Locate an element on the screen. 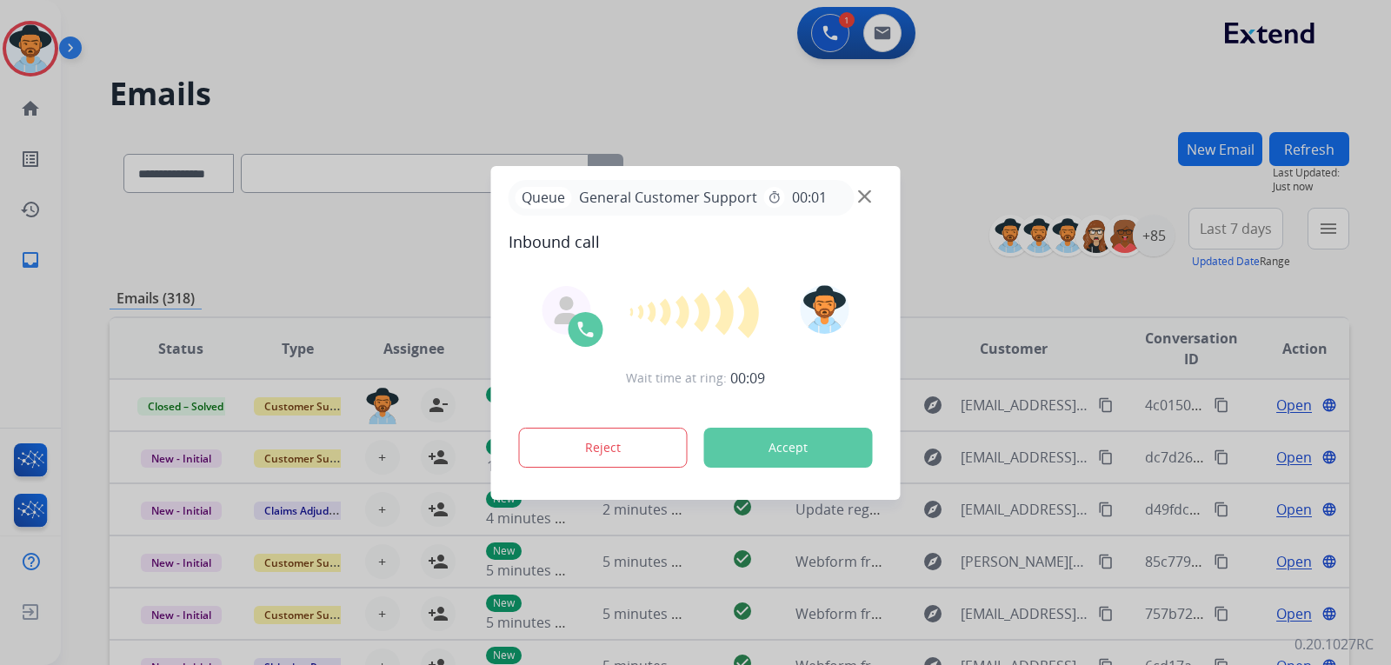 The height and width of the screenshot is (665, 1391). img: call-icon is located at coordinates (586, 330).